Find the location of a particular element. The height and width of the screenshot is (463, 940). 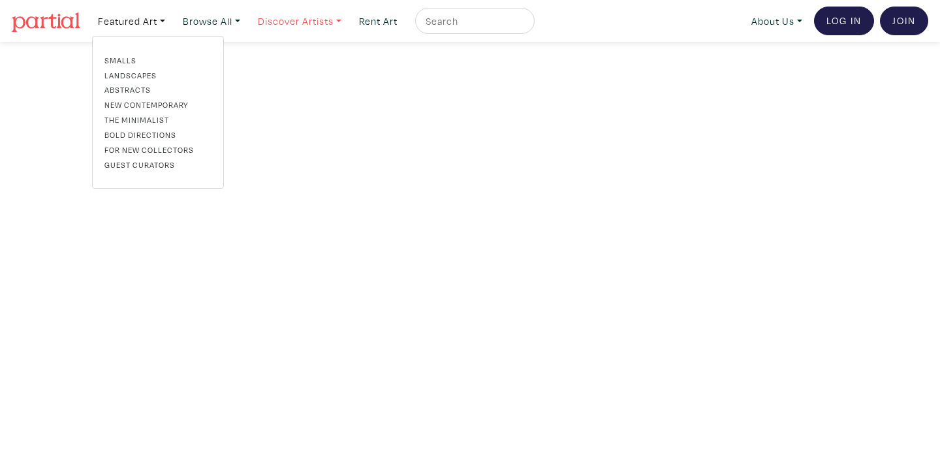

a: The Minimalist is located at coordinates (158, 119).